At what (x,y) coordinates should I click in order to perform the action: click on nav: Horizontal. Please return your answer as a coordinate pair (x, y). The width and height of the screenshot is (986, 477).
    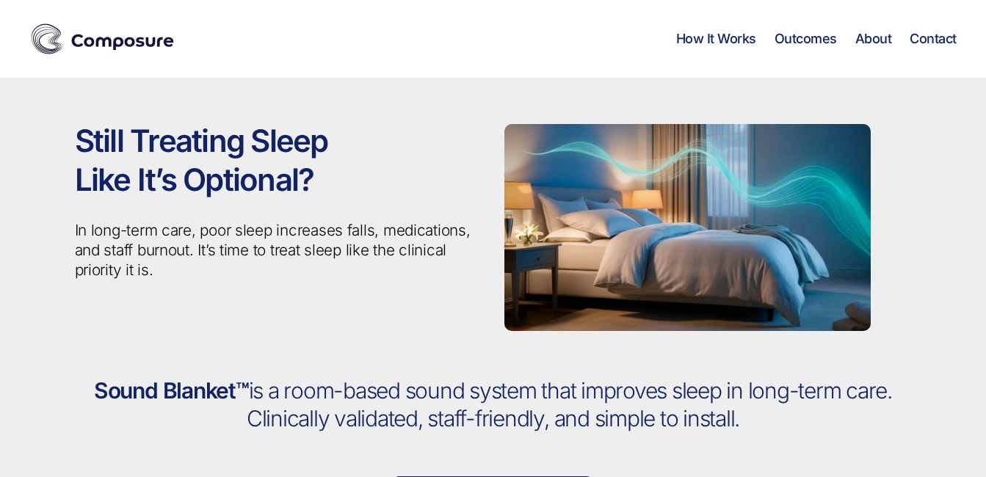
    Looking at the image, I should click on (816, 39).